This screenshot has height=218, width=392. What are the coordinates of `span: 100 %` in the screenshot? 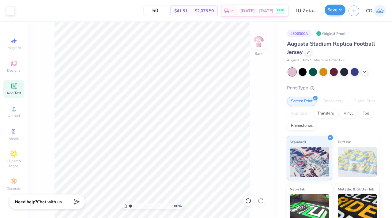 It's located at (177, 206).